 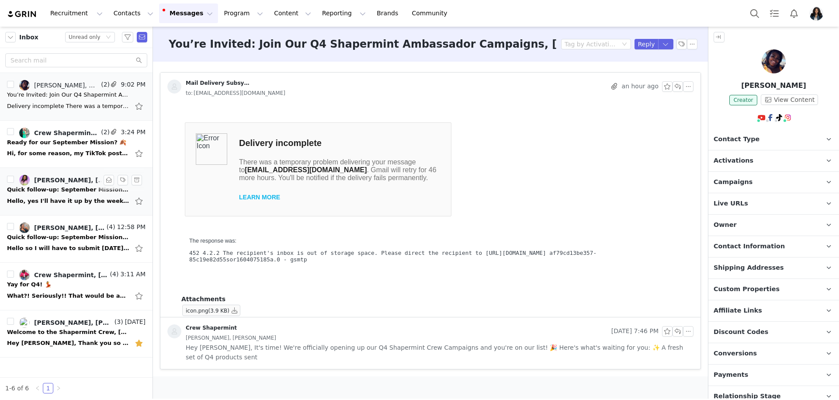 What do you see at coordinates (24, 180) in the screenshot?
I see `img: 82ab7058-4f2b-4271-a8e6-9013d4caa893.jpg` at bounding box center [24, 180].